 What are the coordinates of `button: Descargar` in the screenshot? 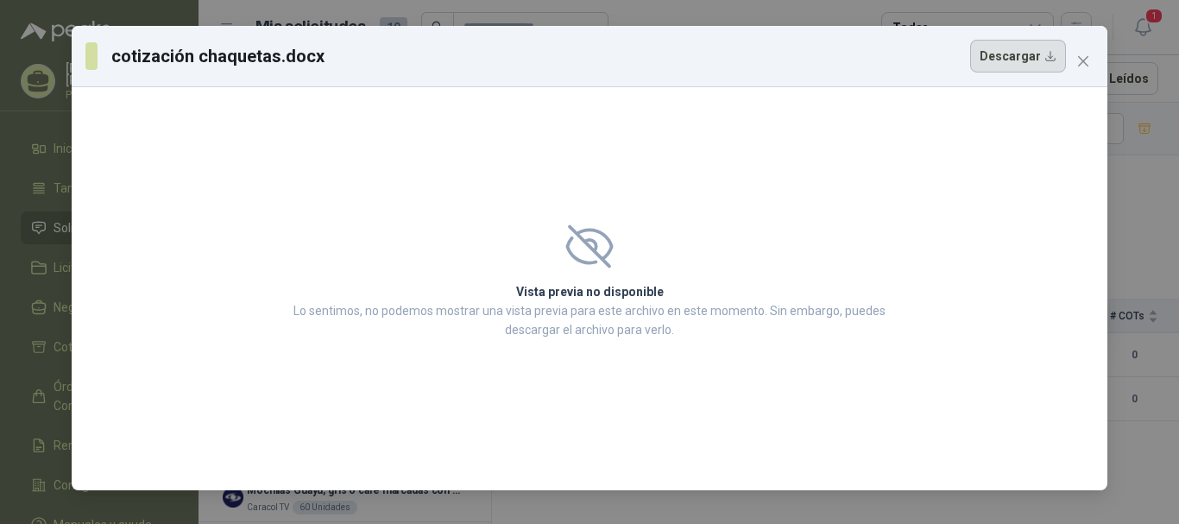 It's located at (1017, 56).